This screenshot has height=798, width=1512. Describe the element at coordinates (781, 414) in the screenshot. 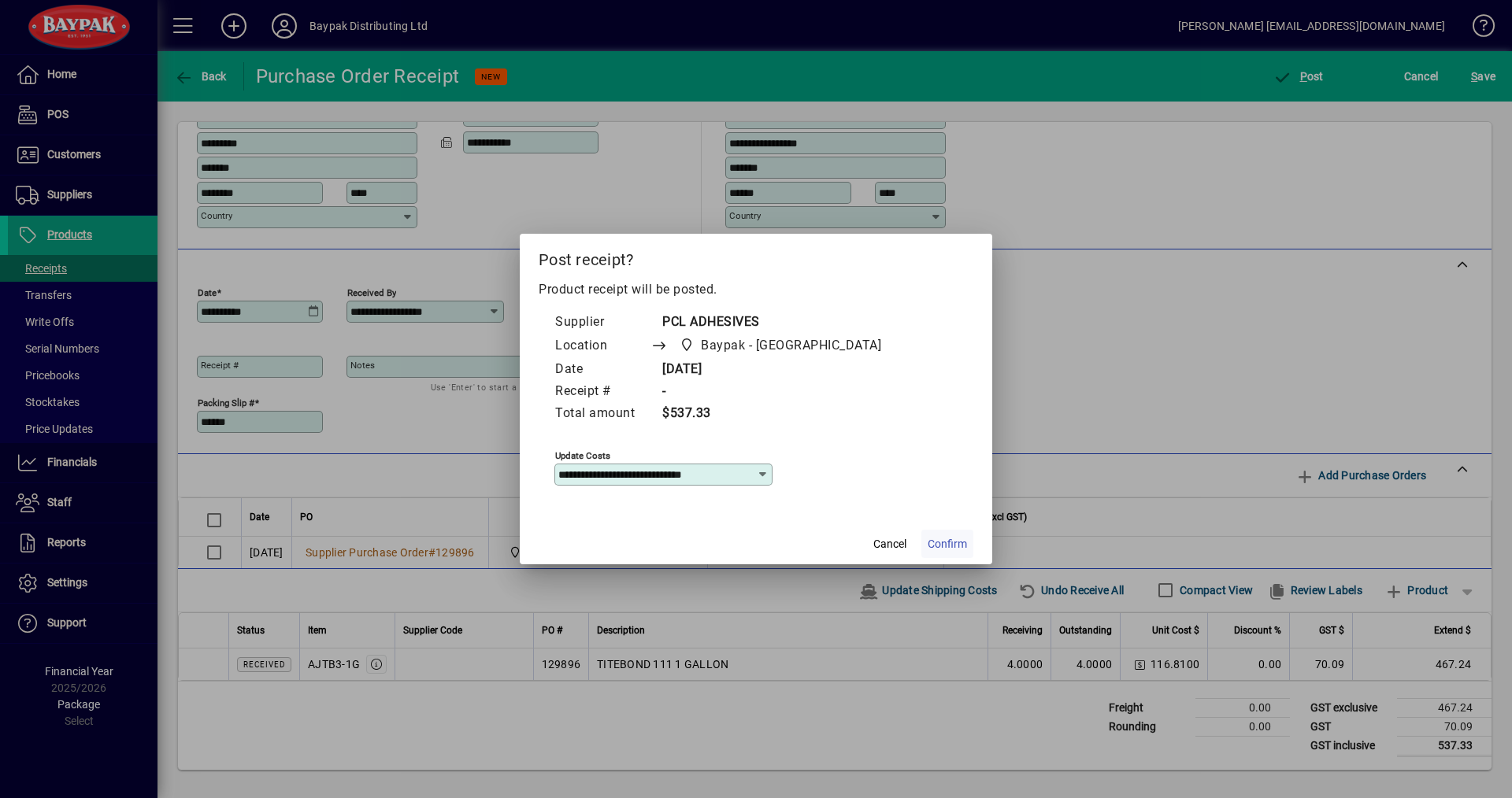

I see `td: $537.33` at that location.